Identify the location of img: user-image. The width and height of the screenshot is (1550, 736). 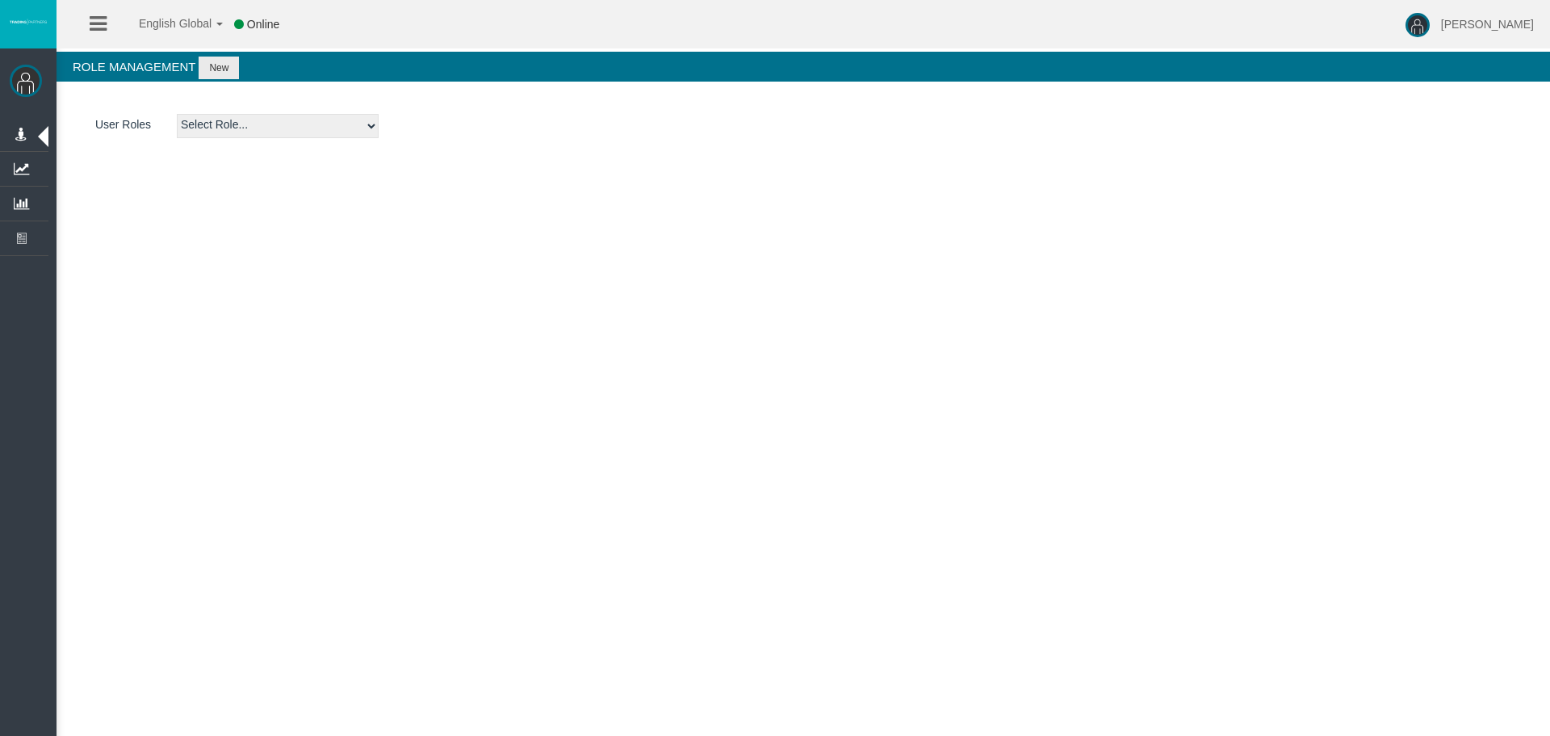
(1418, 25).